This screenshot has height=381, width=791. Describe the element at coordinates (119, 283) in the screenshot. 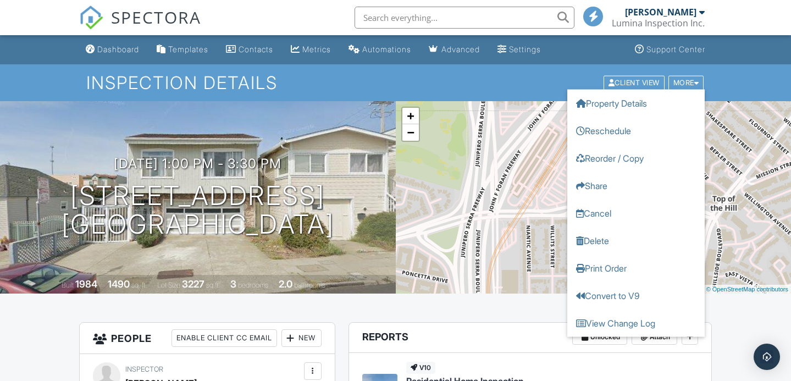

I see `div: 1490` at that location.